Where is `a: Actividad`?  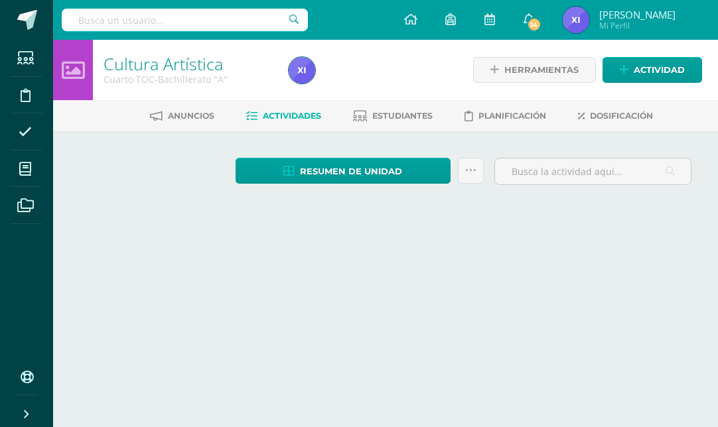
a: Actividad is located at coordinates (652, 70).